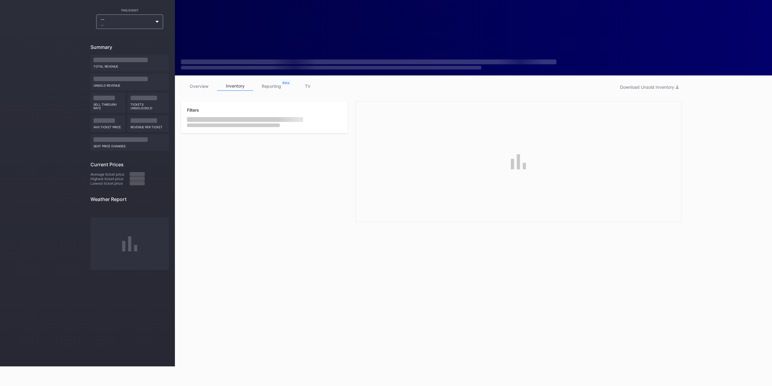  I want to click on div: Sell Through Rate, so click(108, 105).